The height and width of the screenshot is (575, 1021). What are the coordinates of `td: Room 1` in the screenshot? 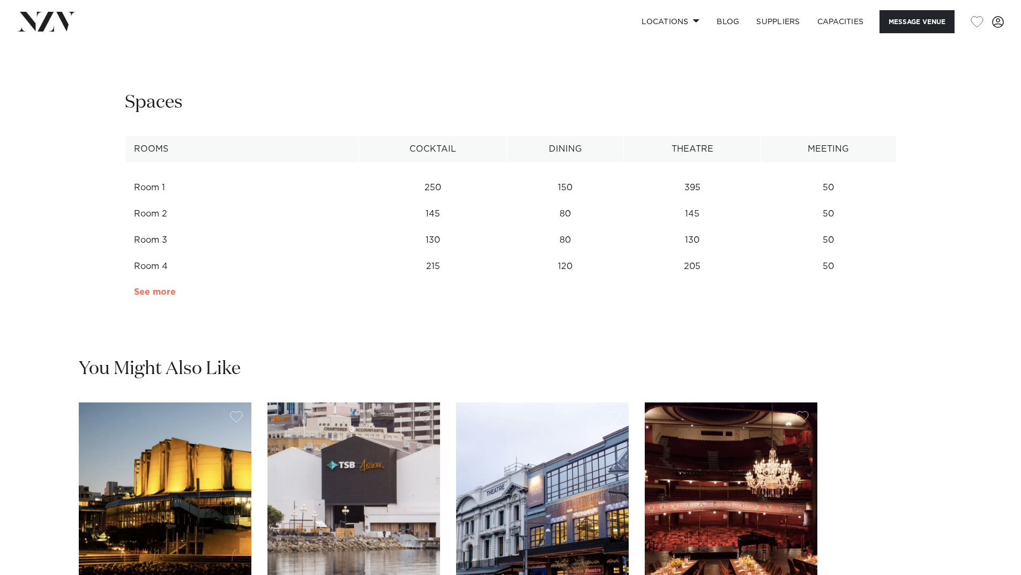 It's located at (242, 187).